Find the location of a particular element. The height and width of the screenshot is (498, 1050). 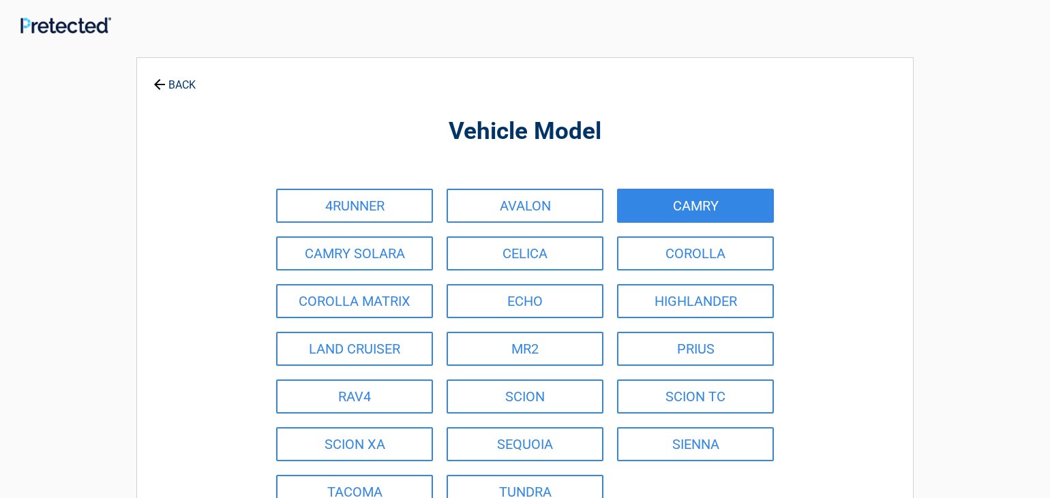

a: BACK is located at coordinates (175, 78).